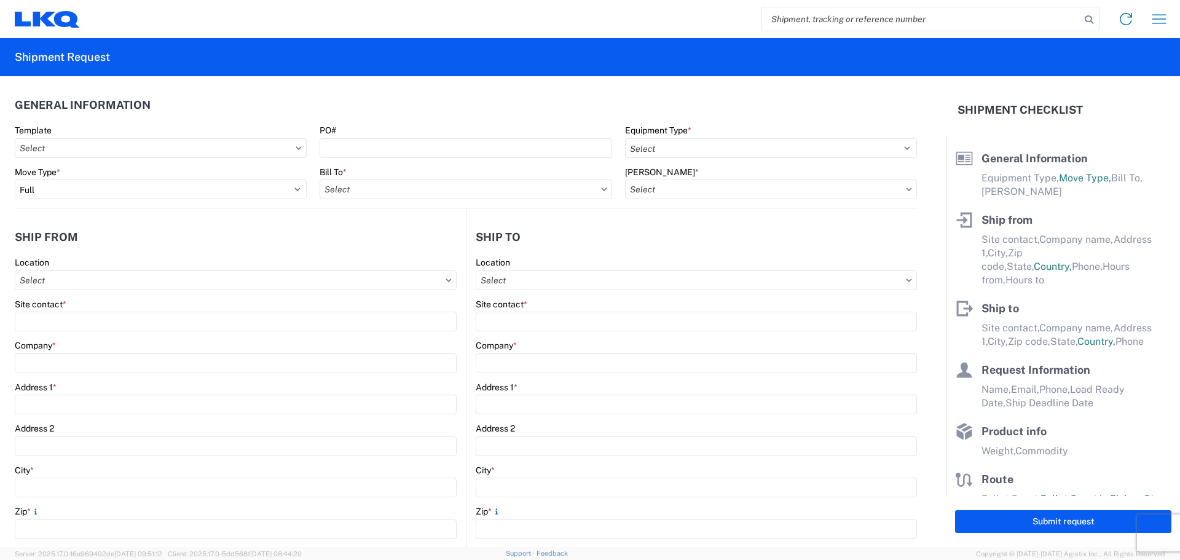 This screenshot has height=560, width=1180. Describe the element at coordinates (1020, 110) in the screenshot. I see `h2: Shipment Checklist` at that location.